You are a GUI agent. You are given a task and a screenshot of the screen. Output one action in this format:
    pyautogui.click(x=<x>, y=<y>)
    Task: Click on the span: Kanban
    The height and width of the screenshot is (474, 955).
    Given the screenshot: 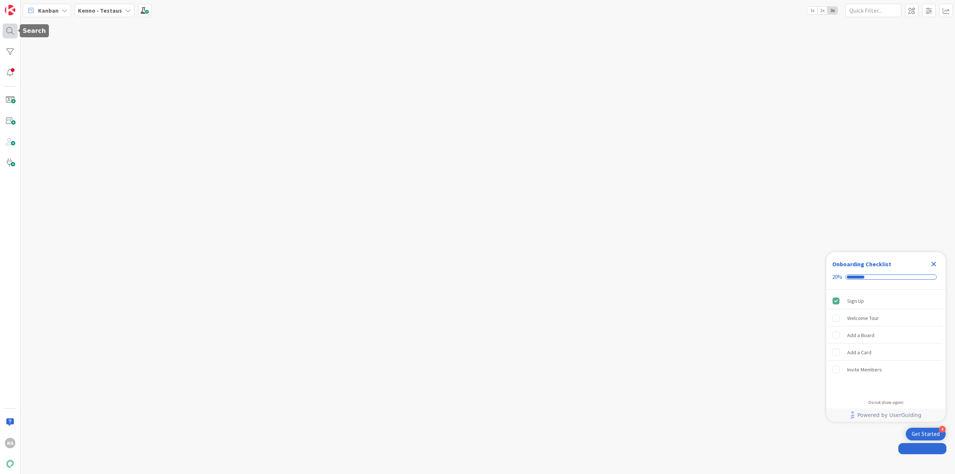 What is the action you would take?
    pyautogui.click(x=48, y=10)
    